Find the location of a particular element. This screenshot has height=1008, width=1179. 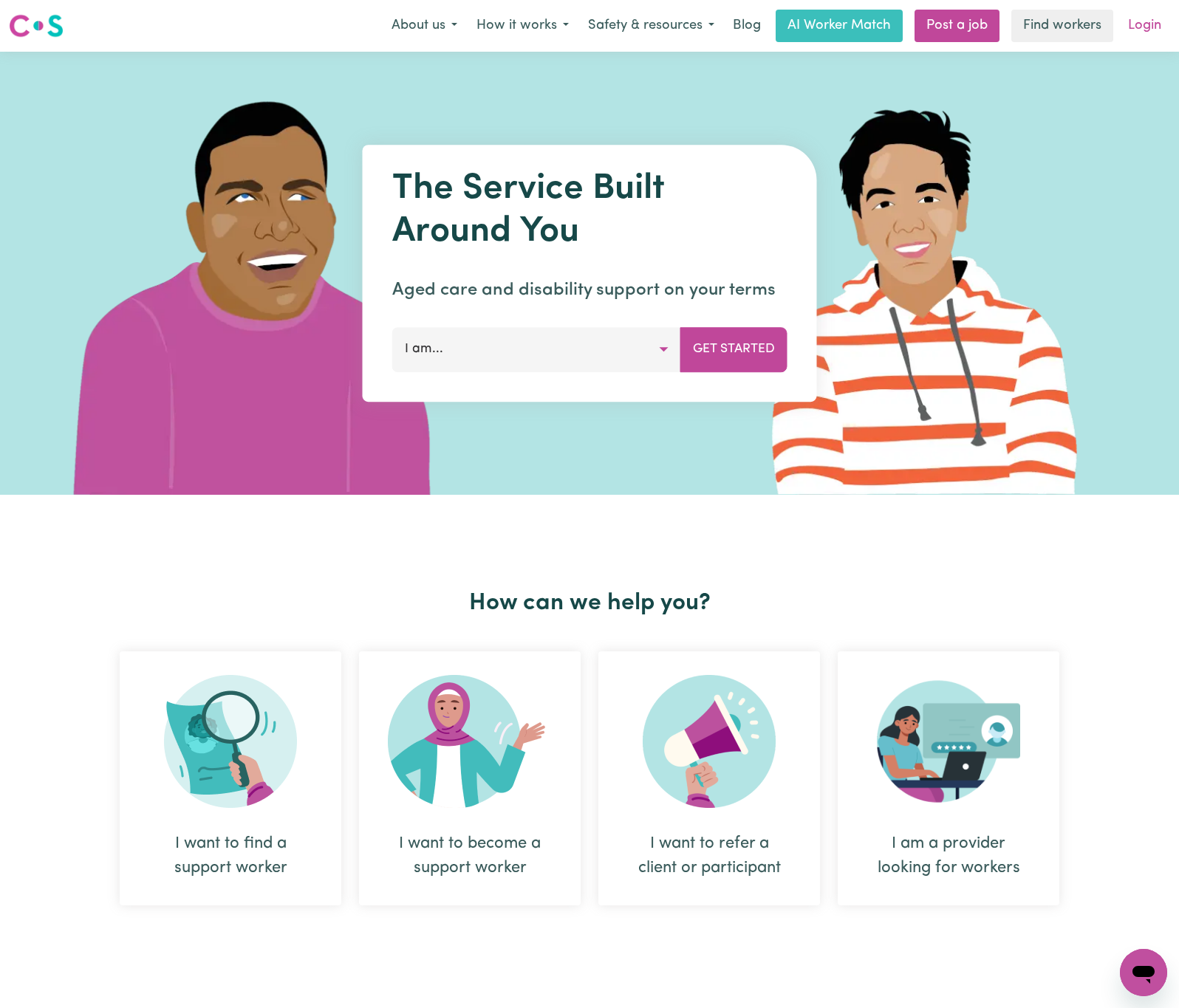

button: Get Started is located at coordinates (733, 349).